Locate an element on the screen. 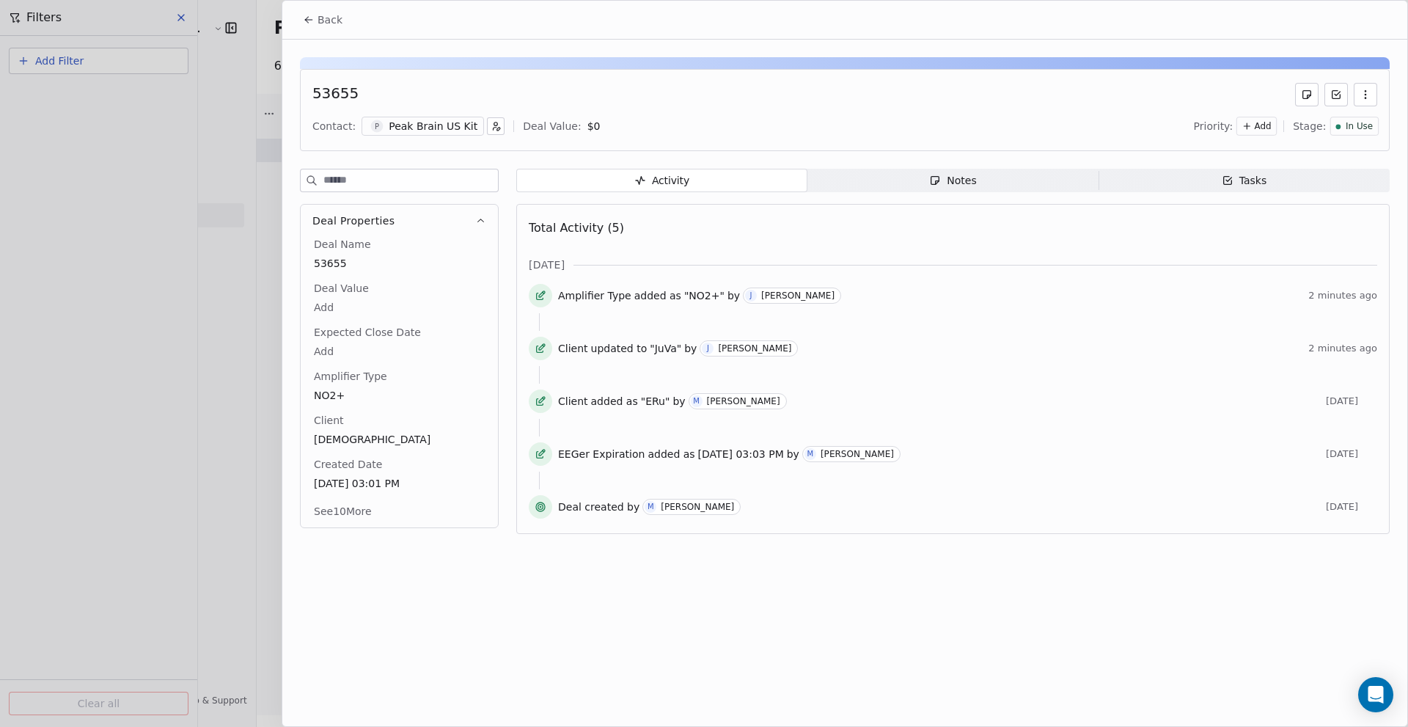 This screenshot has height=727, width=1408. span: Expected Close Date is located at coordinates (367, 332).